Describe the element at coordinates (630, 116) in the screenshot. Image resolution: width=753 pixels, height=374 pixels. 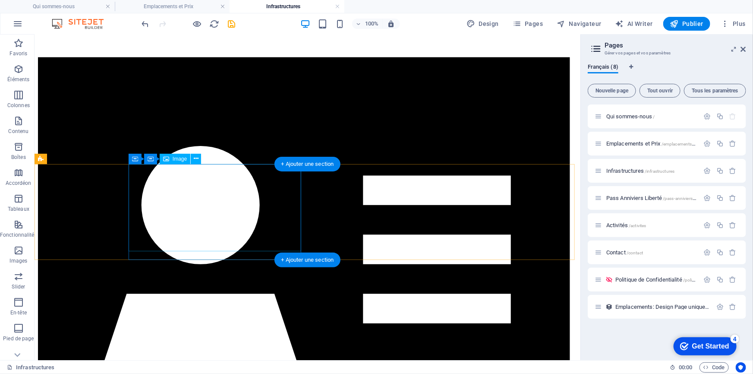
I see `span: Qui sommes-nous` at that location.